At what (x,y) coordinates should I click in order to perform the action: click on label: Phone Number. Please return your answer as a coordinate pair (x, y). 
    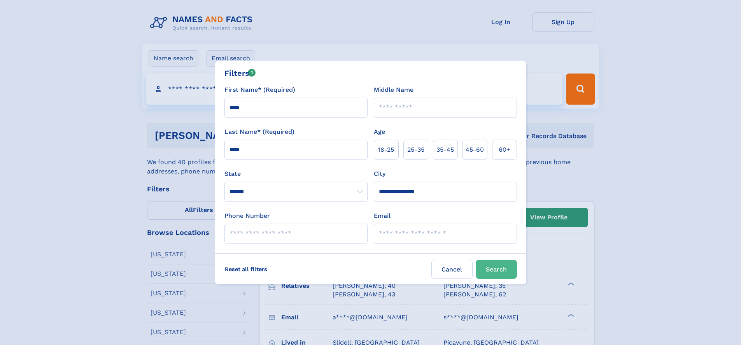
    Looking at the image, I should click on (247, 216).